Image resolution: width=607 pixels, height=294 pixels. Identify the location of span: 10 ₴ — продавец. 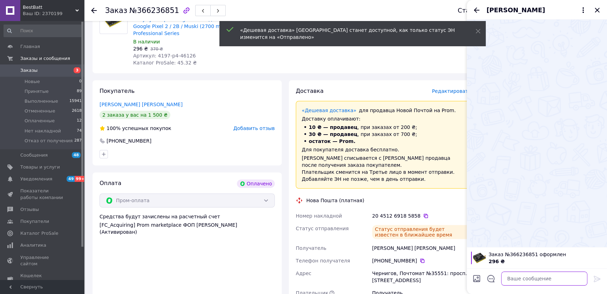
(333, 127).